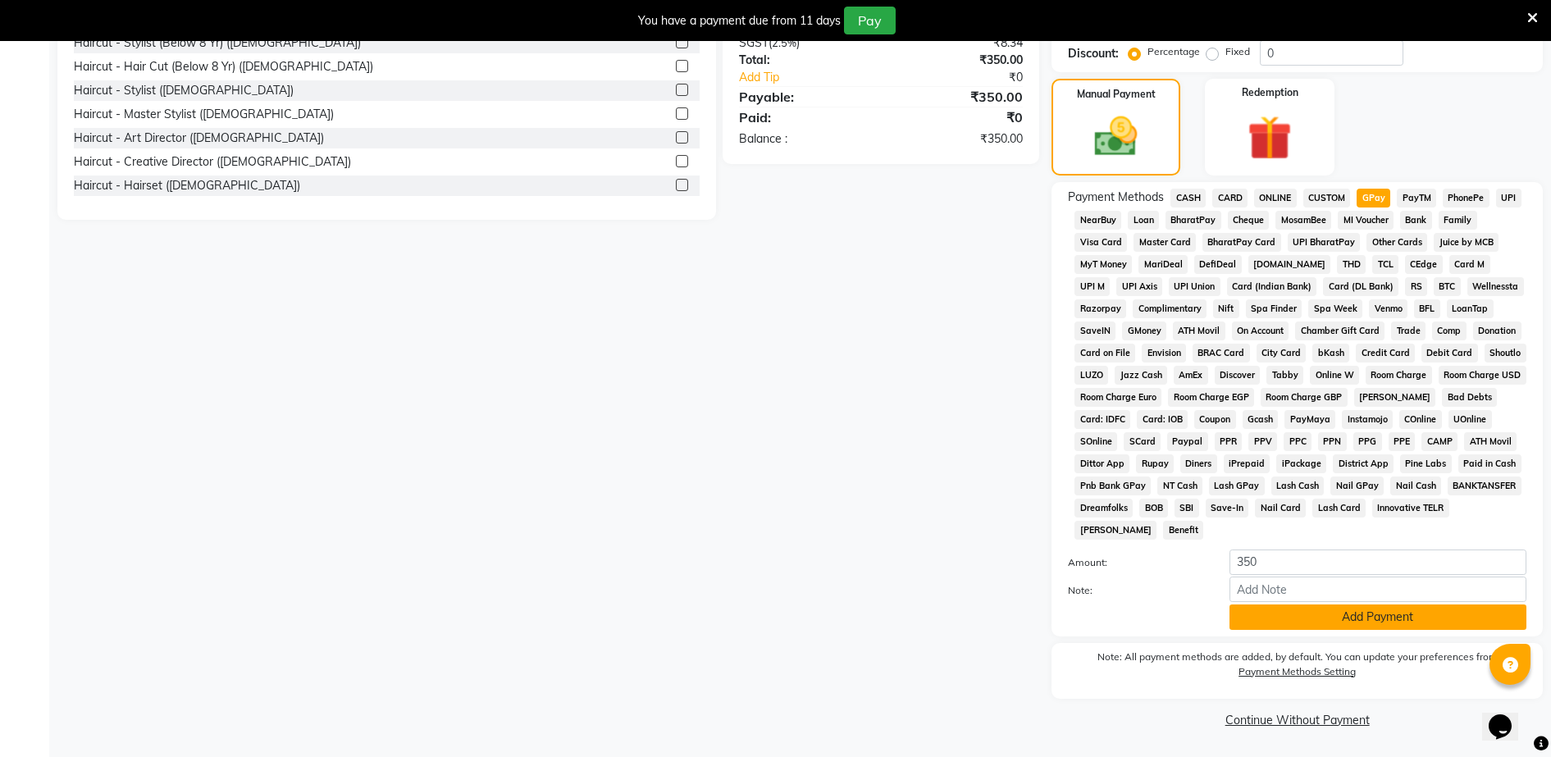 Image resolution: width=1551 pixels, height=757 pixels. I want to click on span: City Card, so click(1281, 353).